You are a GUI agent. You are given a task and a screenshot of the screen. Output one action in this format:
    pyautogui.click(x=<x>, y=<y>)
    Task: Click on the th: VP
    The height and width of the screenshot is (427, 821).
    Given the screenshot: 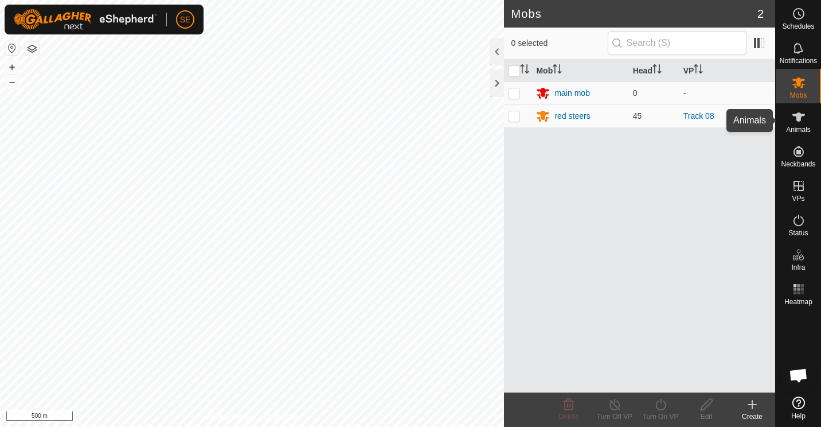 What is the action you would take?
    pyautogui.click(x=727, y=71)
    